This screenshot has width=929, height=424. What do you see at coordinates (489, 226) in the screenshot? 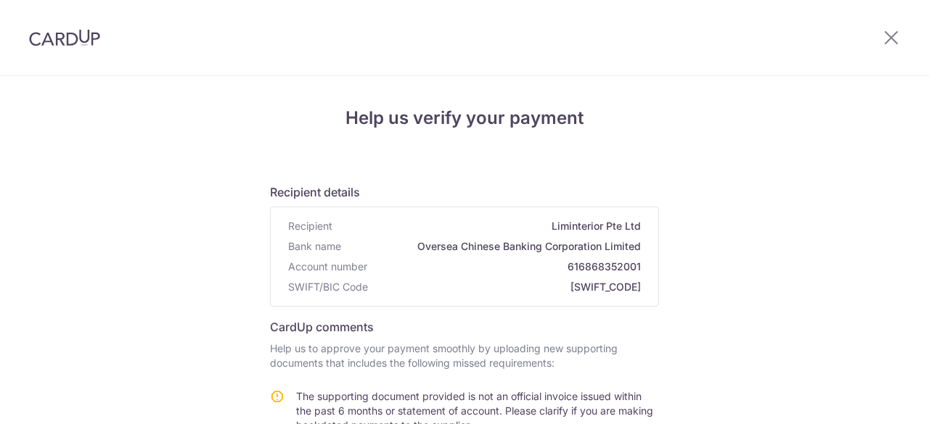
I see `span: Liminterior Pte Ltd` at bounding box center [489, 226].